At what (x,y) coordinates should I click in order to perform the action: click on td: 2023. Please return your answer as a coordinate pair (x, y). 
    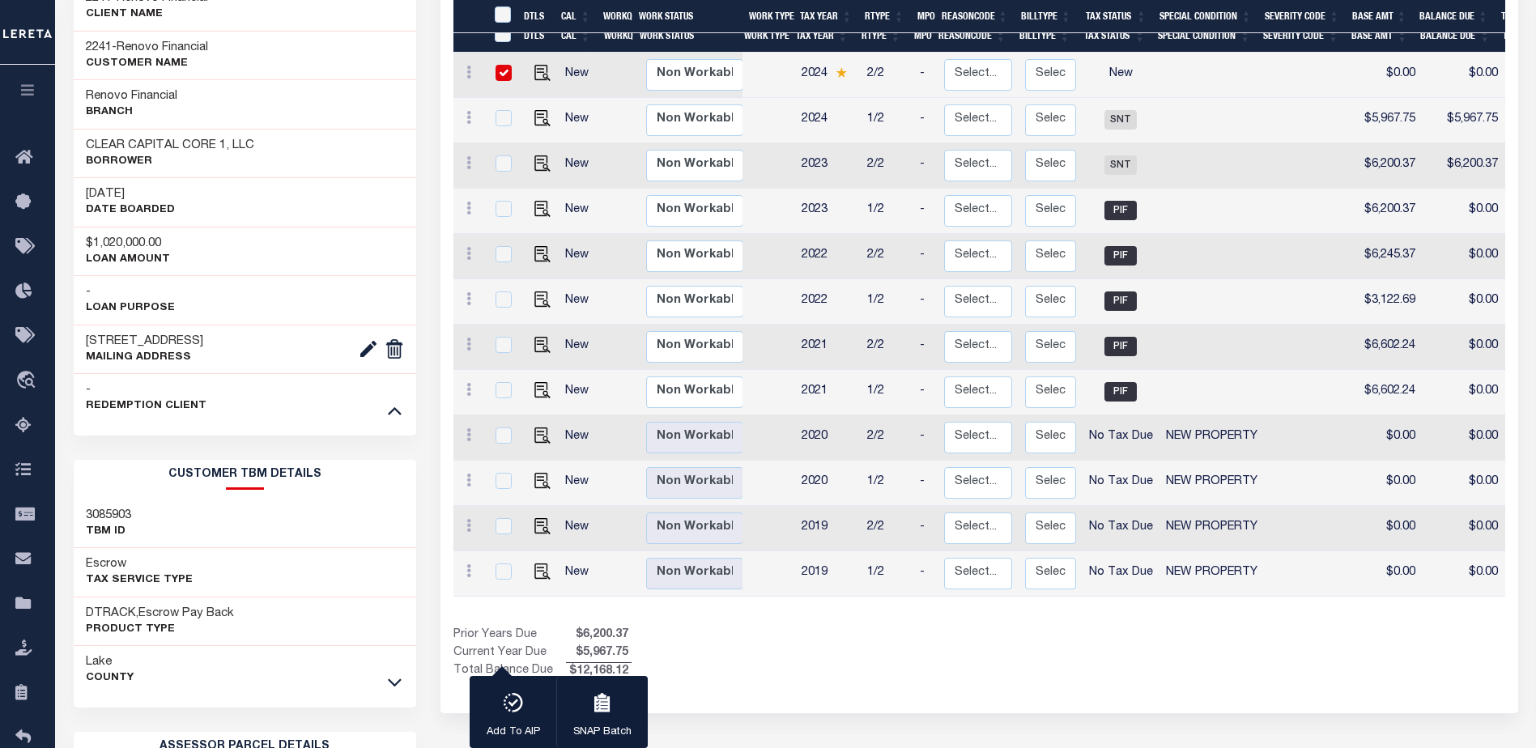
    Looking at the image, I should click on (828, 211).